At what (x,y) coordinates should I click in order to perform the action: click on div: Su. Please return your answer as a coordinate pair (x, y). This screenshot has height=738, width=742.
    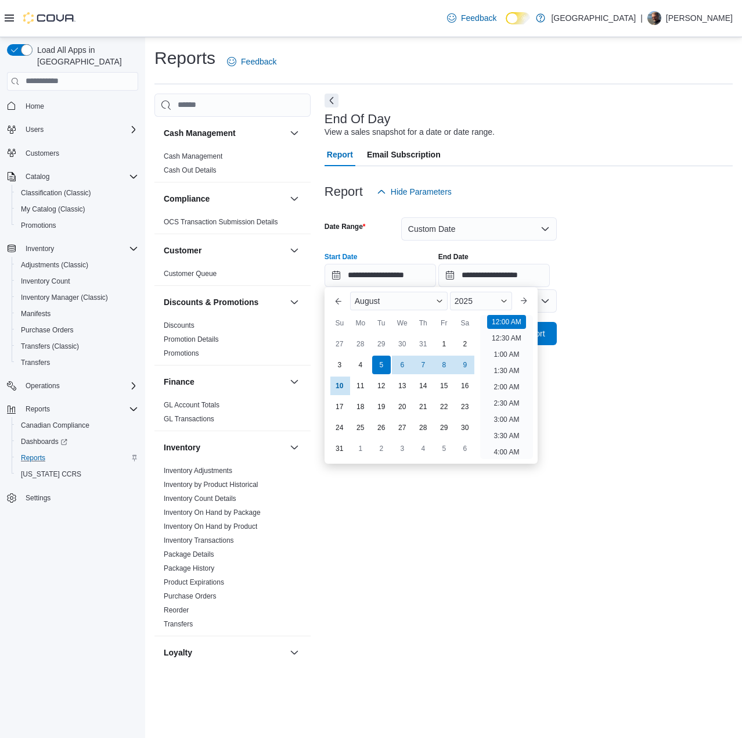
    Looking at the image, I should click on (340, 323).